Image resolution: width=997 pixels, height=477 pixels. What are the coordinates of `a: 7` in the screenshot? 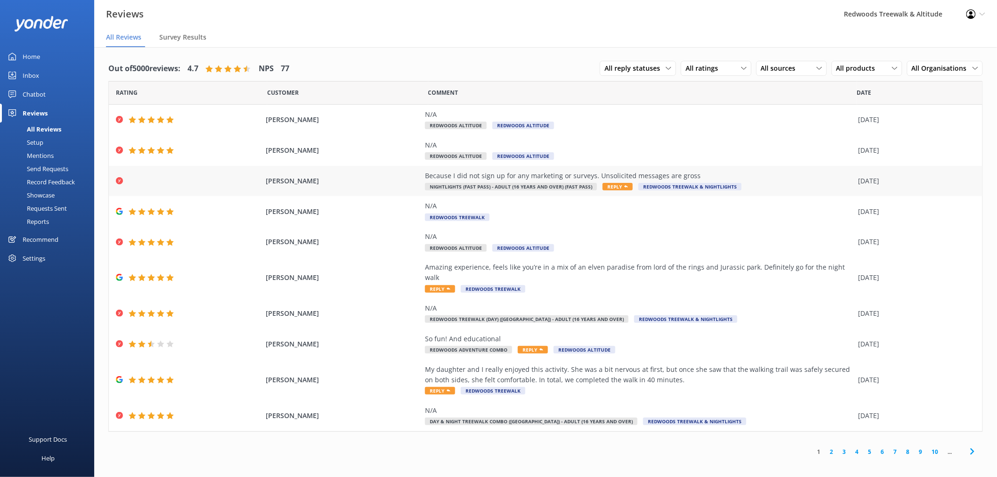 It's located at (895, 451).